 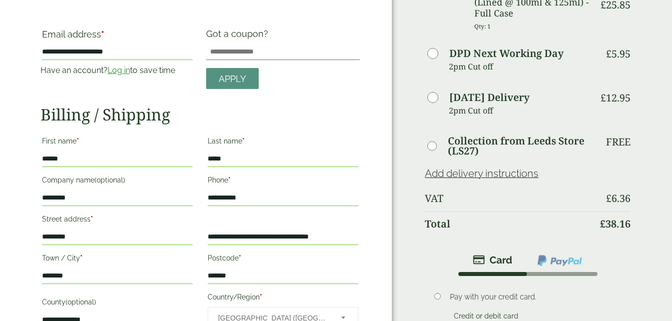 I want to click on label: DPD Next Working Day, so click(x=506, y=54).